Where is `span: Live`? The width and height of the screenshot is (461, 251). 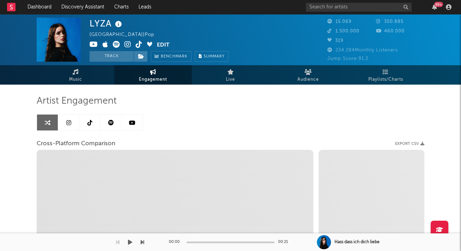
span: Live is located at coordinates (231, 80).